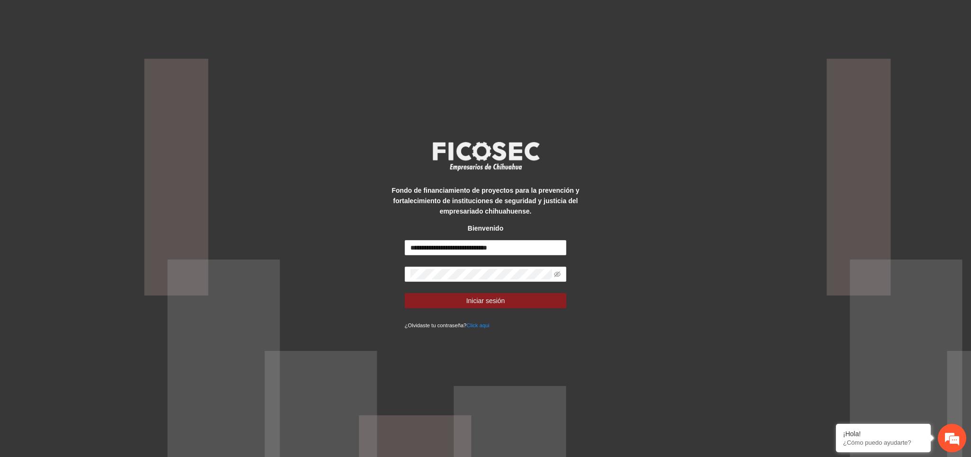 This screenshot has width=971, height=457. What do you see at coordinates (557, 274) in the screenshot?
I see `span: eye-invisible` at bounding box center [557, 274].